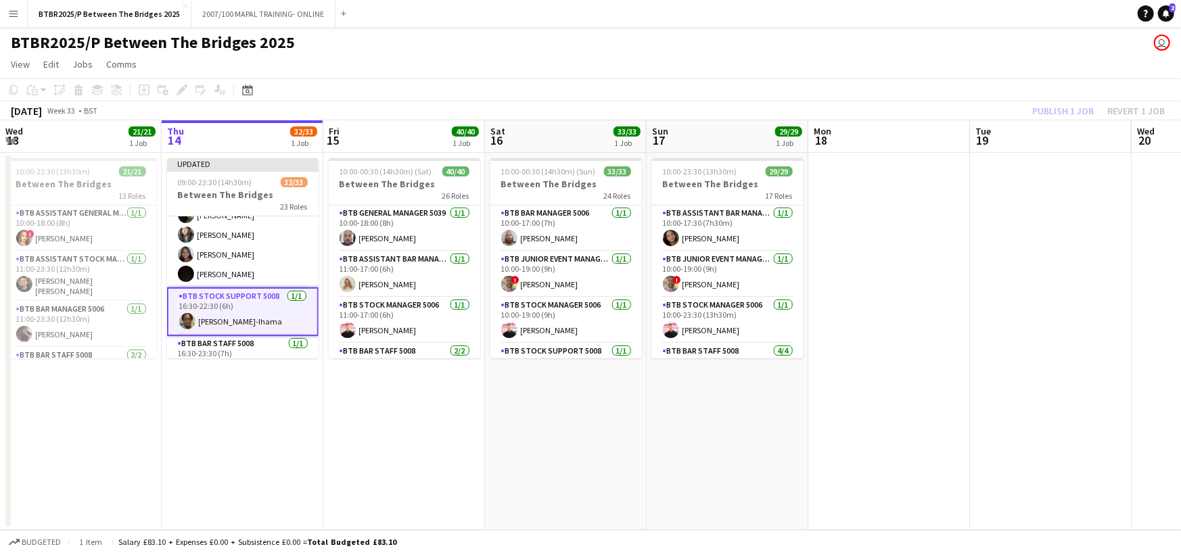  Describe the element at coordinates (215, 182) in the screenshot. I see `span: 09:00-23:30 (14h30m)` at that location.